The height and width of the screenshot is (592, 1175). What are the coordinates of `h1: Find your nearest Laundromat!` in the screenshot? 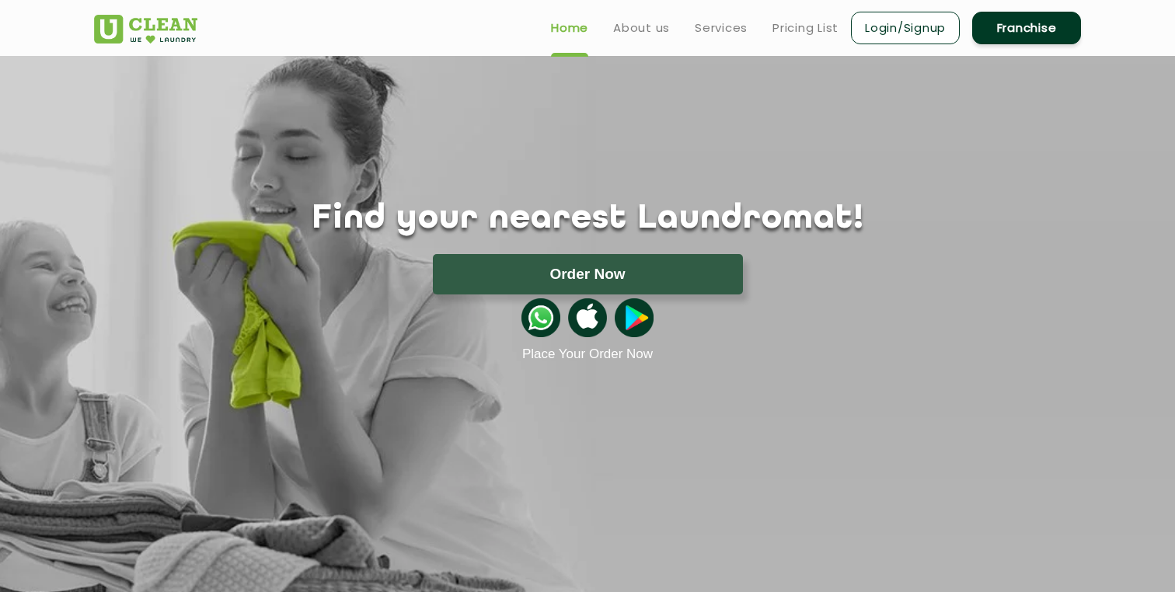 It's located at (587, 219).